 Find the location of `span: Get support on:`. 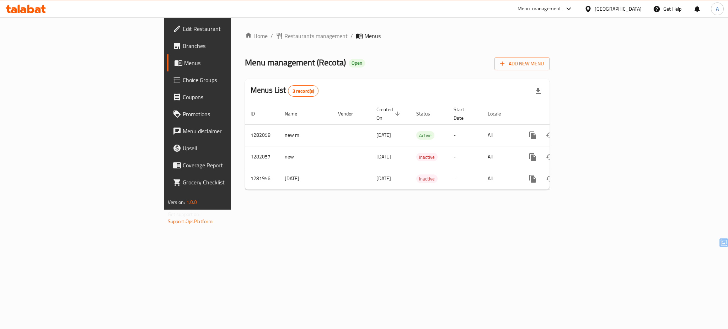

span: Get support on: is located at coordinates (184, 214).